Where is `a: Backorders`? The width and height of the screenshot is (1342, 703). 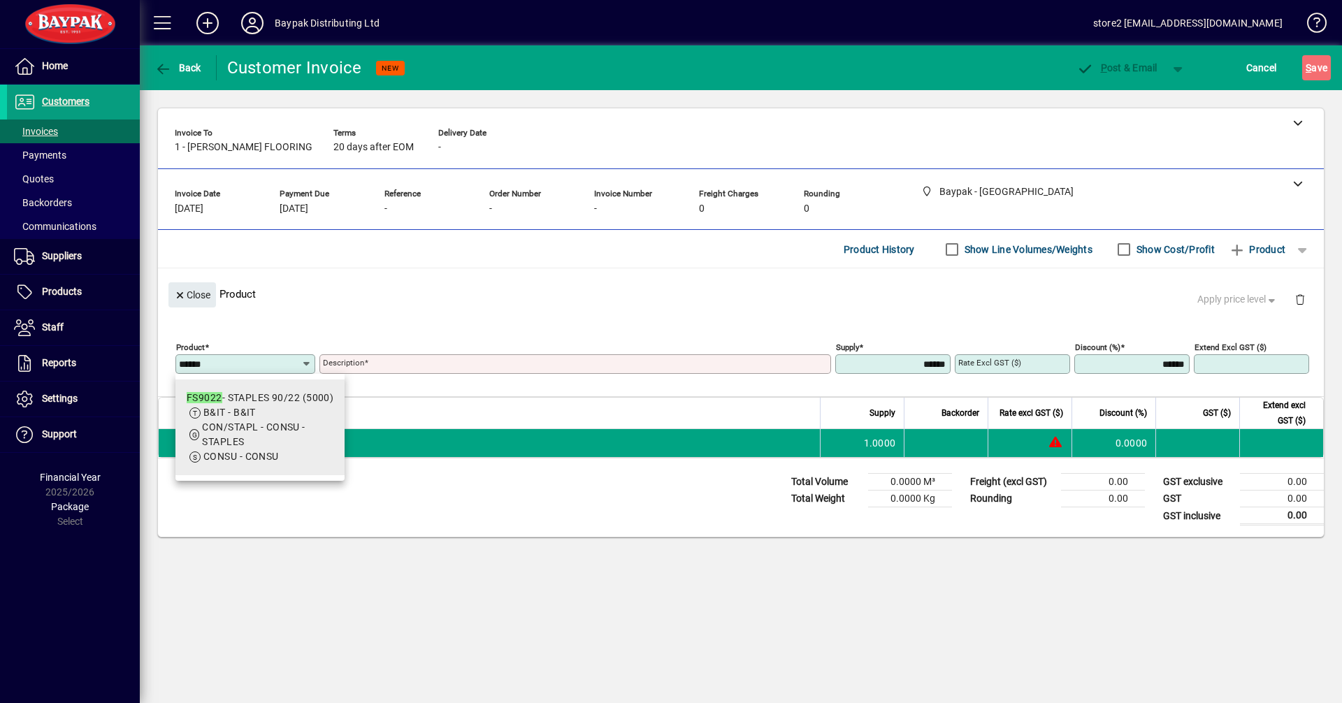 a: Backorders is located at coordinates (73, 203).